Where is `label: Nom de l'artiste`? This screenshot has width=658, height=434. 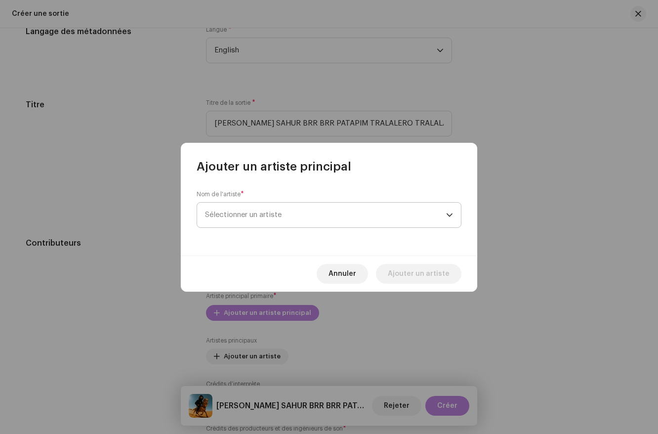 label: Nom de l'artiste is located at coordinates (220, 194).